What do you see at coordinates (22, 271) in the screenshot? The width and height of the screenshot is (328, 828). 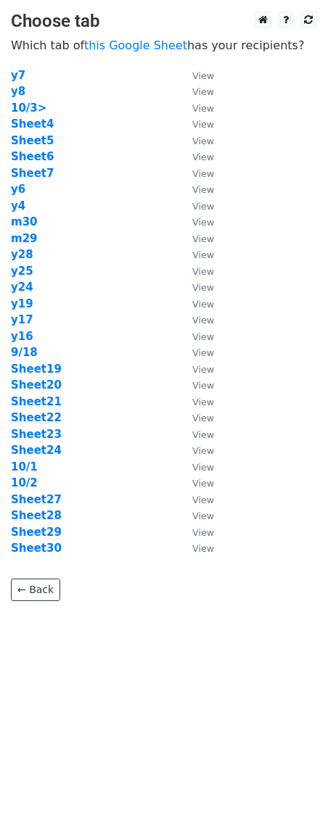 I see `strong: y25` at bounding box center [22, 271].